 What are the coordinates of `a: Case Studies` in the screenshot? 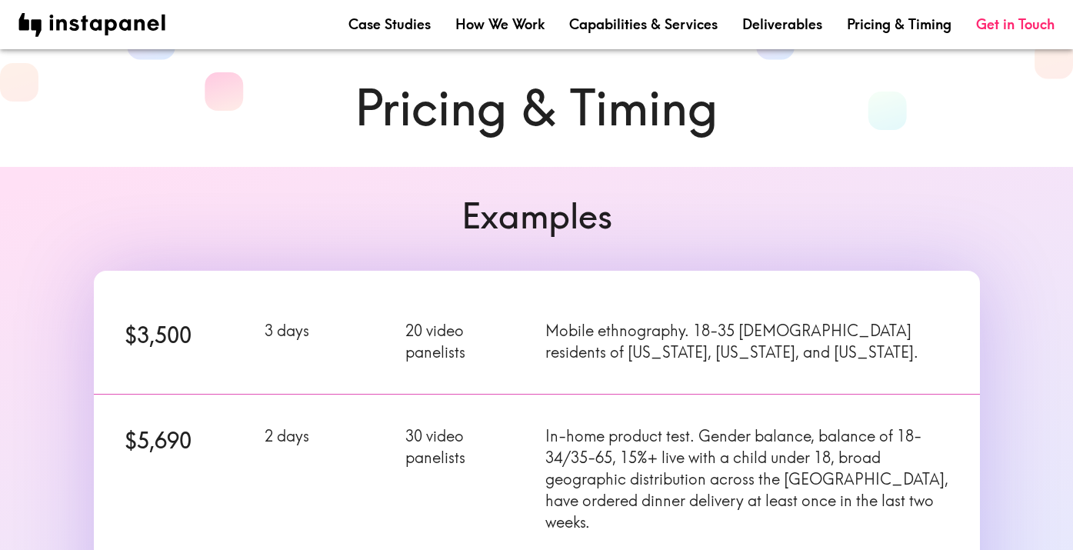 It's located at (389, 24).